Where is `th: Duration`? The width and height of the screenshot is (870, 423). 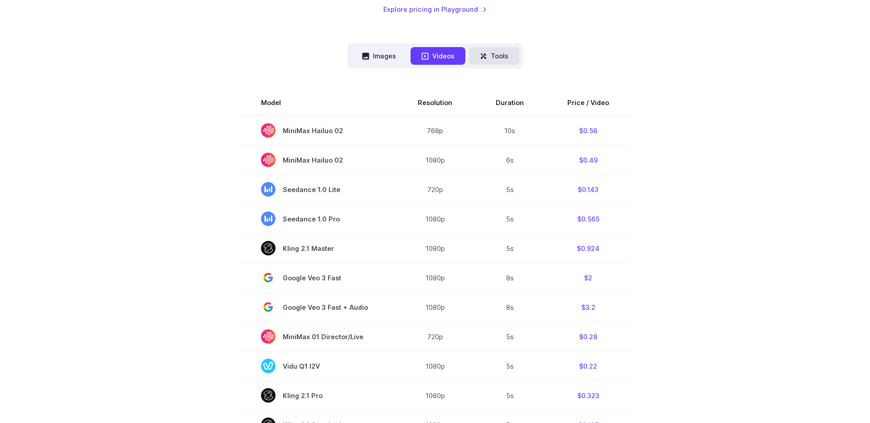
th: Duration is located at coordinates (510, 103).